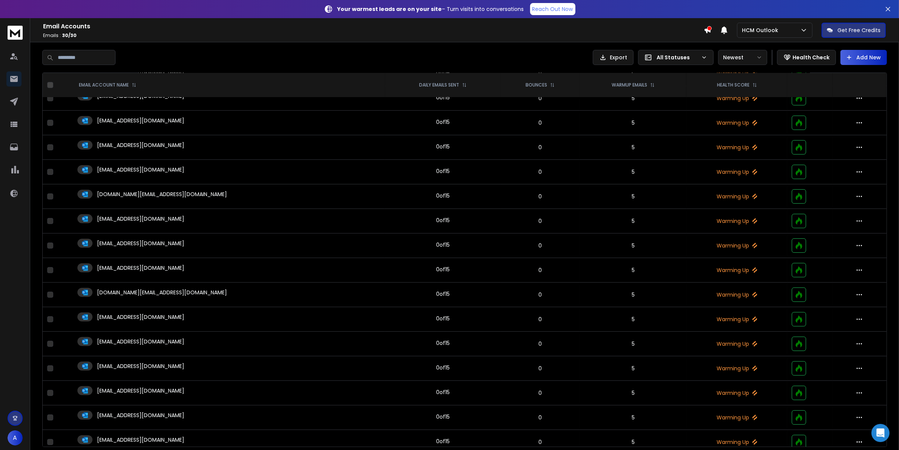 The image size is (899, 450). Describe the element at coordinates (613, 57) in the screenshot. I see `button: Export` at that location.